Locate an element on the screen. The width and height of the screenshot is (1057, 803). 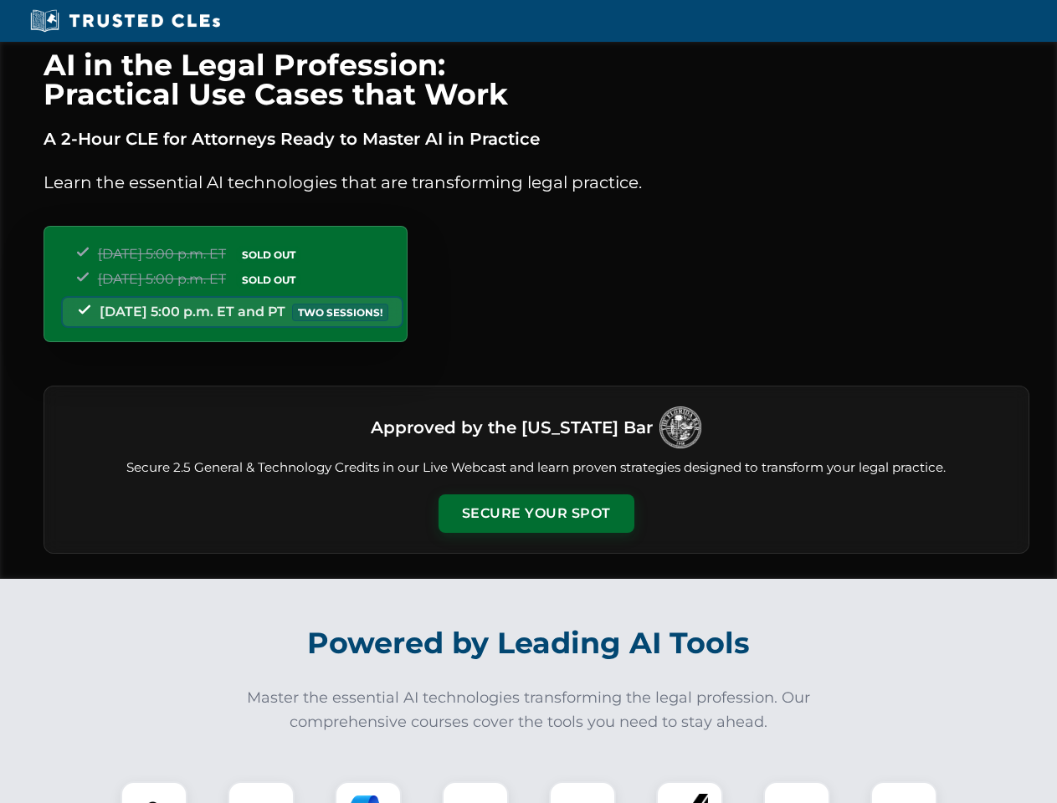
h2: Powered by Leading AI Tools is located at coordinates (529, 644).